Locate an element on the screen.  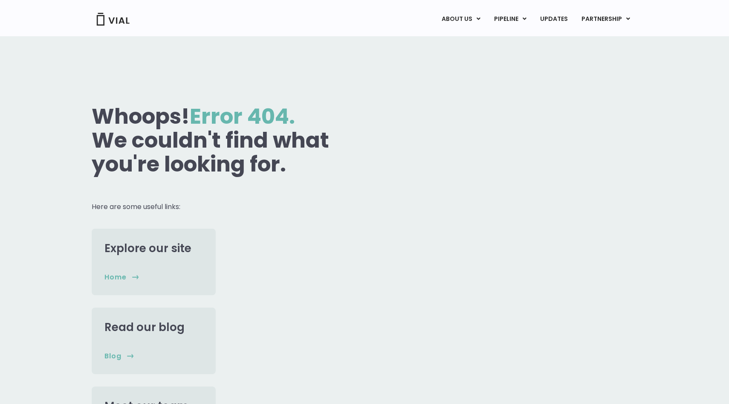
a: Explore our site is located at coordinates (148, 248).